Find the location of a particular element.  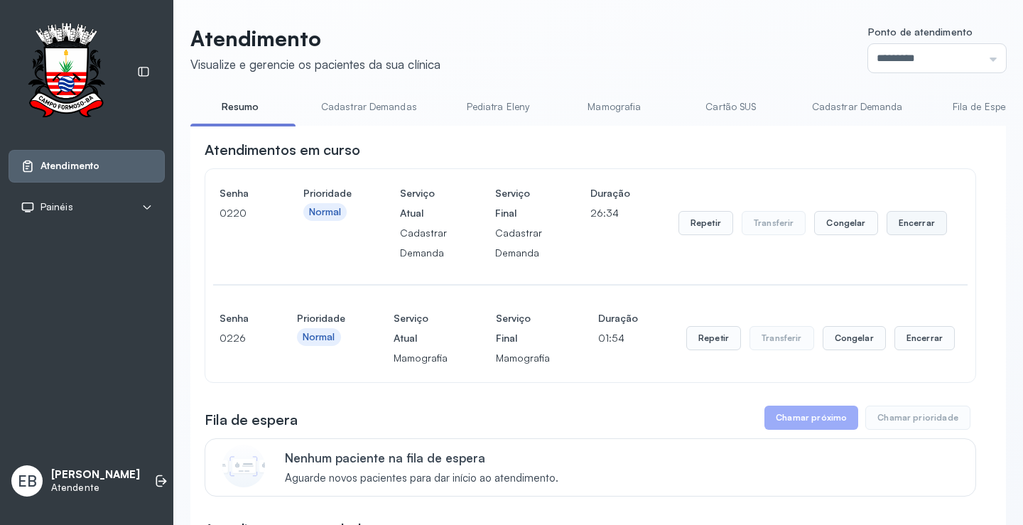

img: Logotipo do estabelecimento is located at coordinates (66, 72).